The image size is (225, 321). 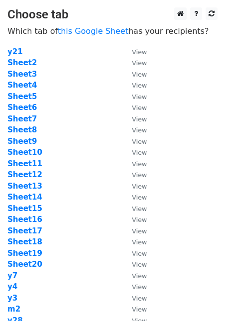 What do you see at coordinates (12, 276) in the screenshot?
I see `a: y7` at bounding box center [12, 276].